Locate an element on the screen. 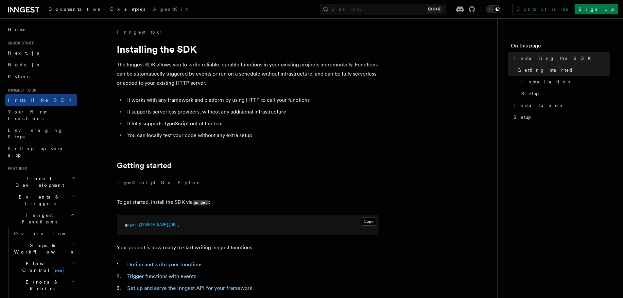 Image resolution: width=623 pixels, height=298 pixels. span: Overview is located at coordinates (48, 234).